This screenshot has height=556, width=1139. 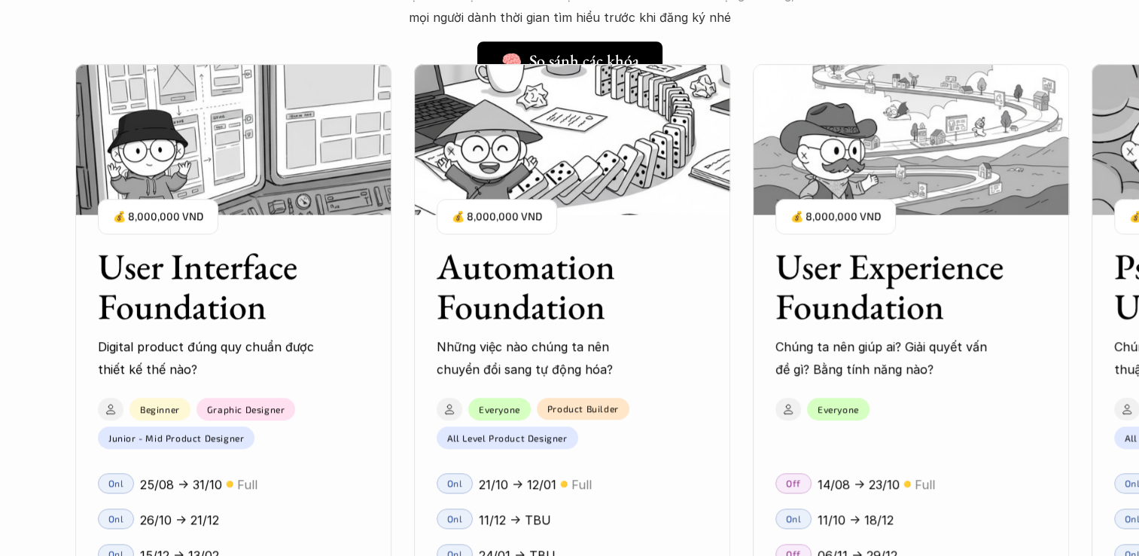 I want to click on p: Product Builder, so click(x=583, y=408).